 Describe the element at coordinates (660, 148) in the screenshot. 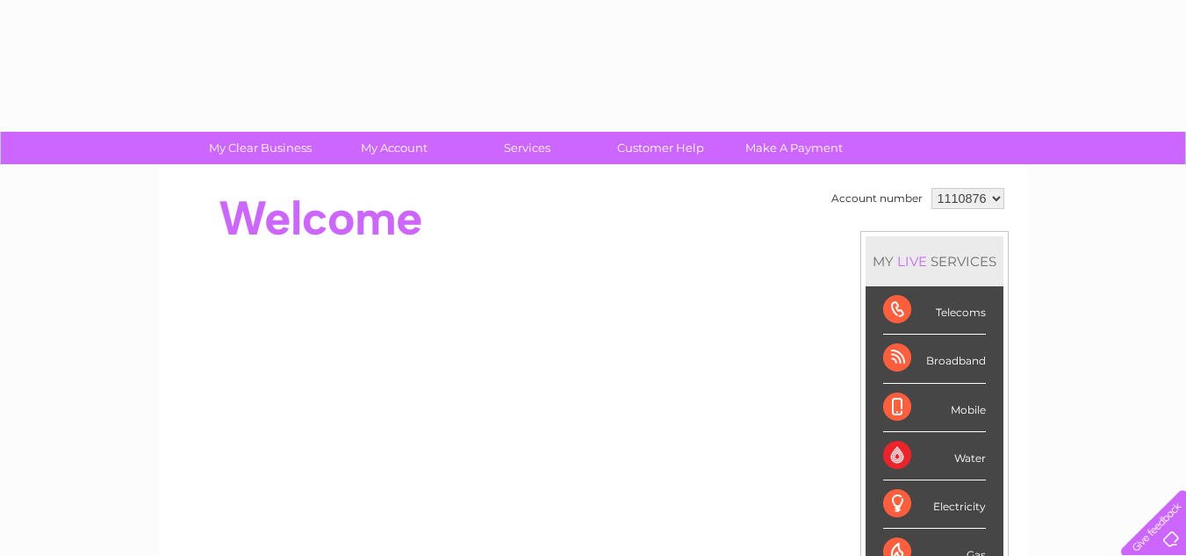

I see `a: Customer Help` at that location.